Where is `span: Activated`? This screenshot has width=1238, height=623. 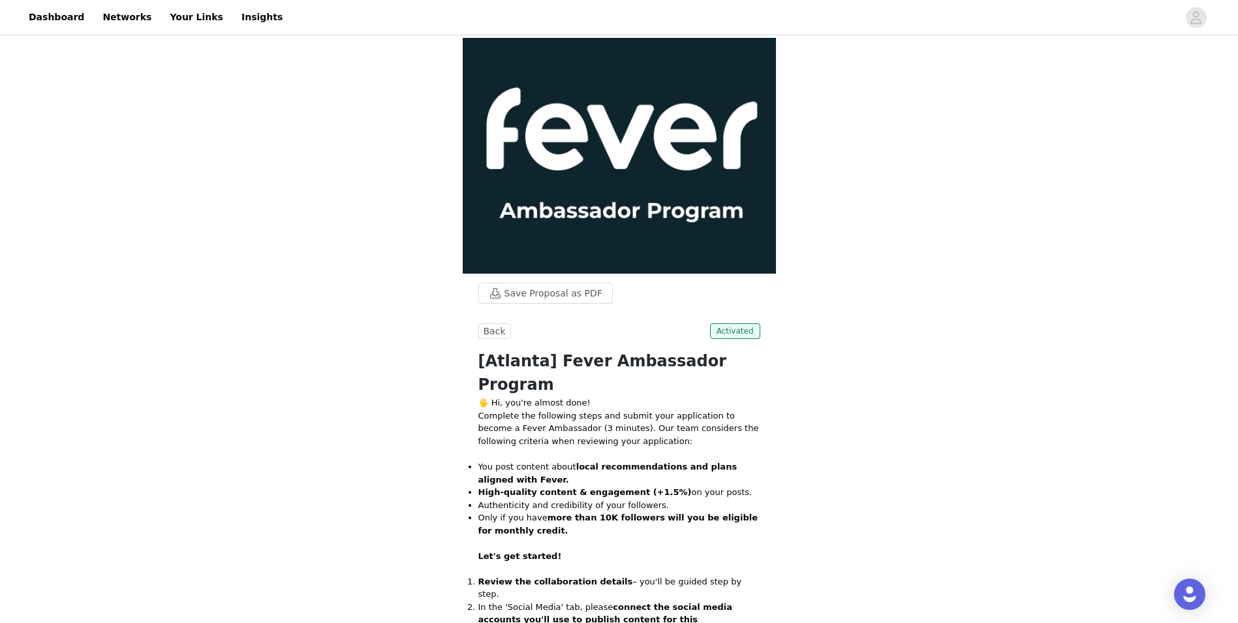 span: Activated is located at coordinates (735, 331).